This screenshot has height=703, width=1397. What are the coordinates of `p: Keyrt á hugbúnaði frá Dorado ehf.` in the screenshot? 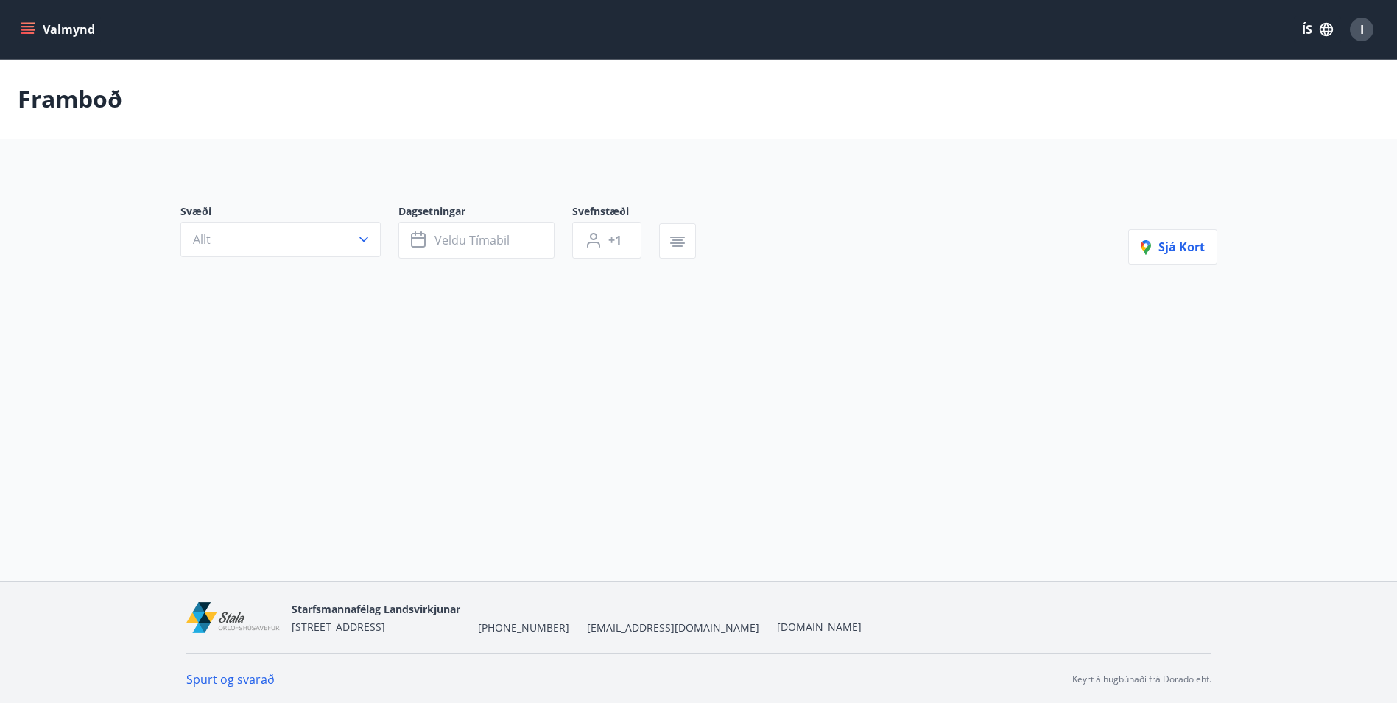 It's located at (1142, 679).